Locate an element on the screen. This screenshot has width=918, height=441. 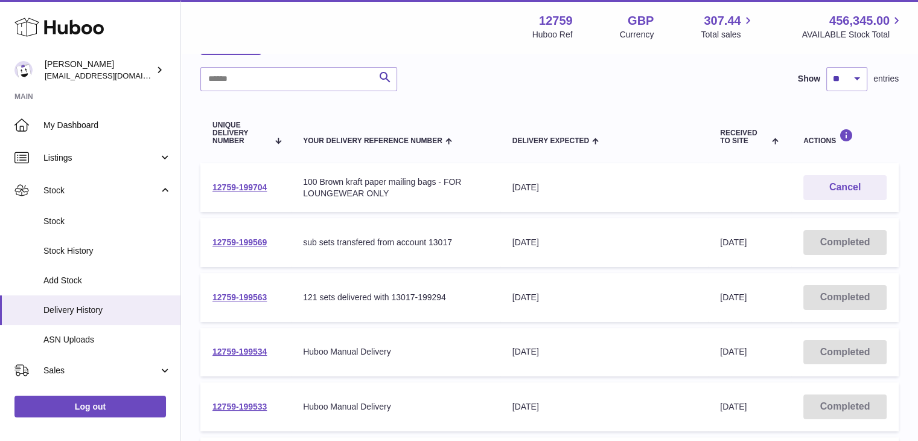
div: 100 Brown kraft paper mailing bags - FOR LOUNGEWEAR ONLY is located at coordinates (395, 188).